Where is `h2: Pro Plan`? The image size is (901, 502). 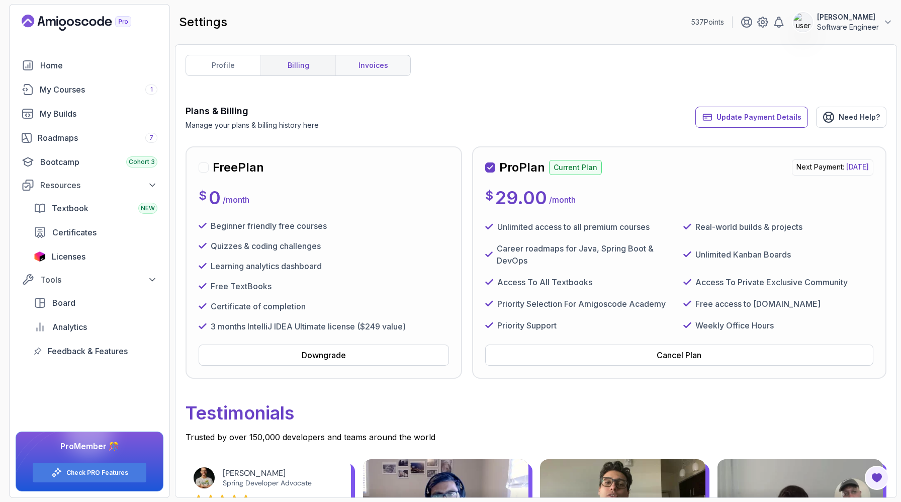
h2: Pro Plan is located at coordinates (522, 167).